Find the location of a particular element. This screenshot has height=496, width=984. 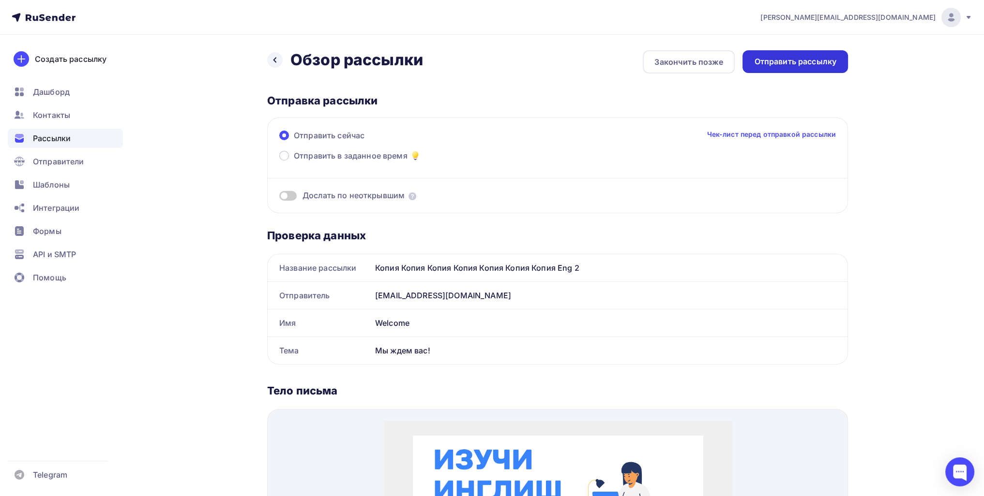

a: Формы is located at coordinates (65, 231).